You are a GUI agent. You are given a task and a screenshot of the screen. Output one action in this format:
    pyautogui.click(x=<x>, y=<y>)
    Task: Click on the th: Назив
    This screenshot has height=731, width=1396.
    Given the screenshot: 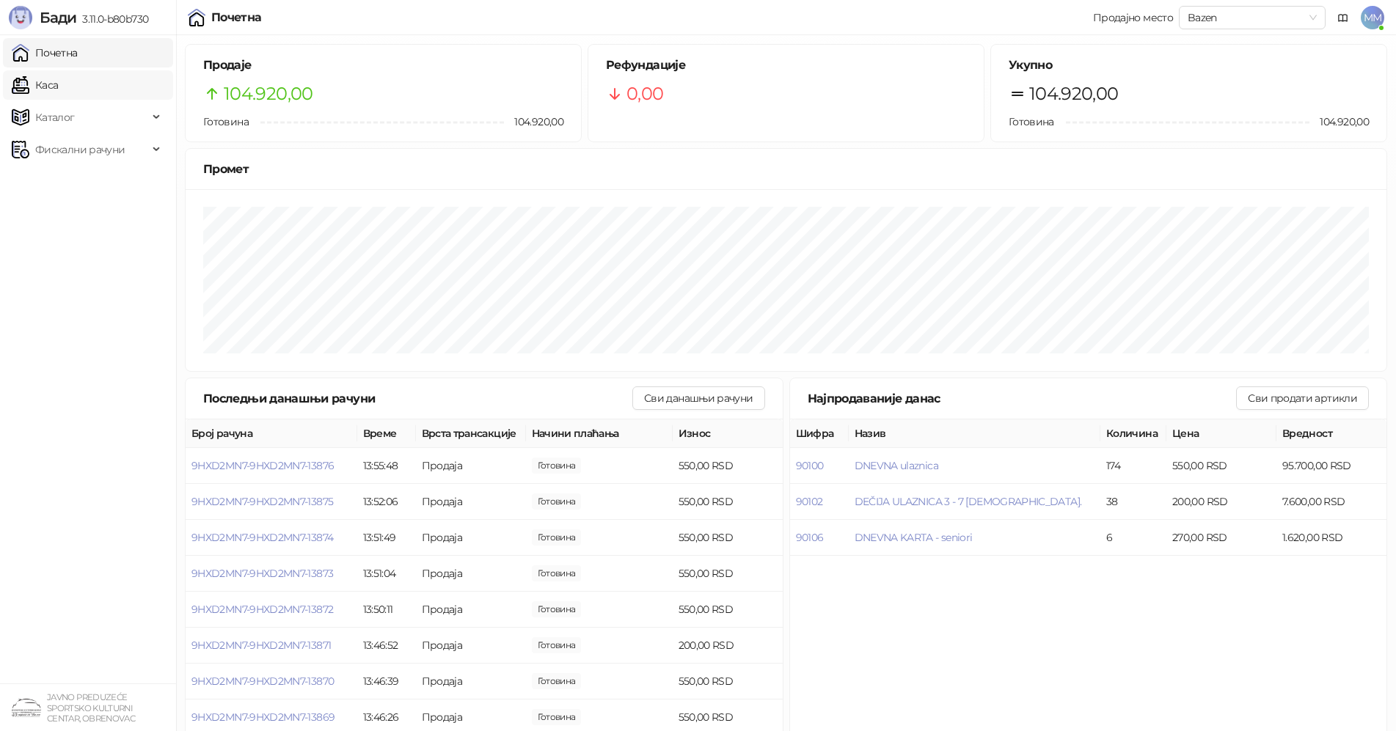 What is the action you would take?
    pyautogui.click(x=975, y=434)
    